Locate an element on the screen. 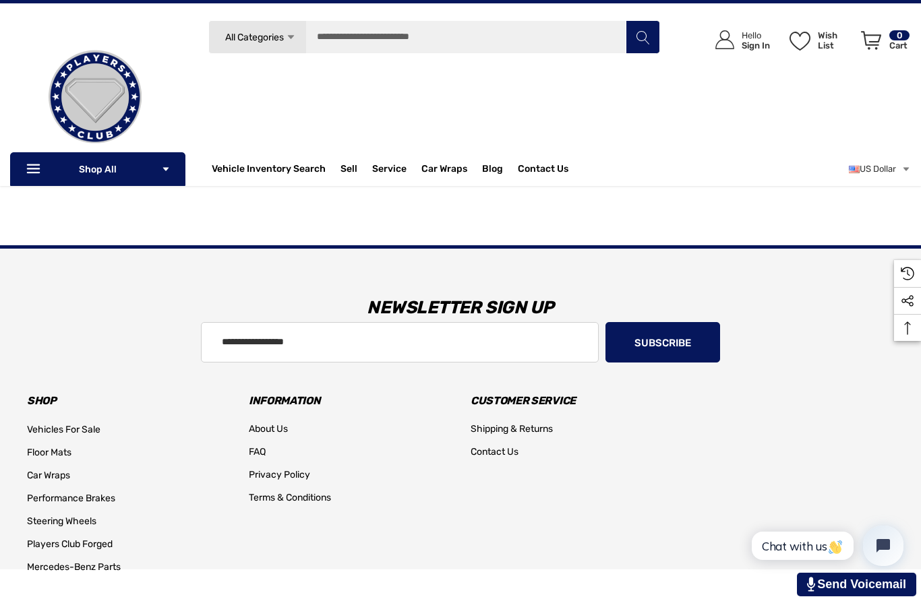  a: Terms & Conditions is located at coordinates (290, 498).